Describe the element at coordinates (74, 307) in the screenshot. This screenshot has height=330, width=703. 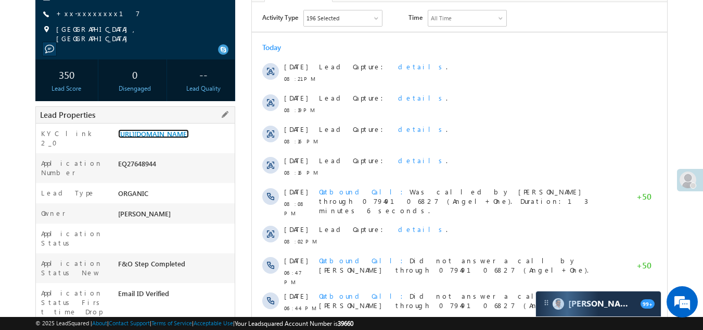
I see `label: Application Status First time Drop Off` at that location.